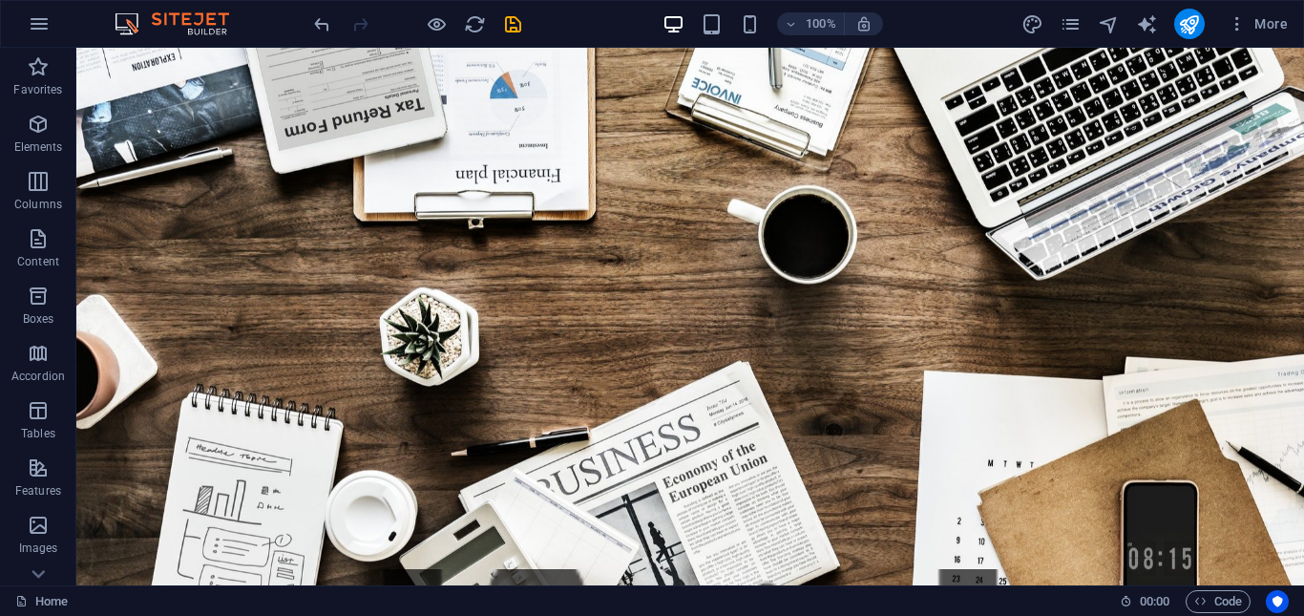  I want to click on button: reload, so click(474, 24).